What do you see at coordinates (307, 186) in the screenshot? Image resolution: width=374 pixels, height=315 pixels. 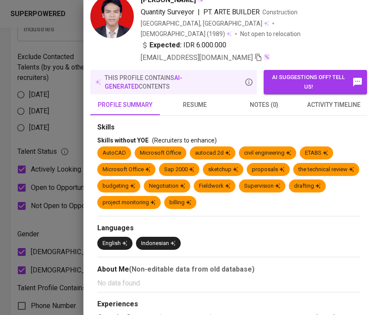 I see `div: drafting` at bounding box center [307, 186].